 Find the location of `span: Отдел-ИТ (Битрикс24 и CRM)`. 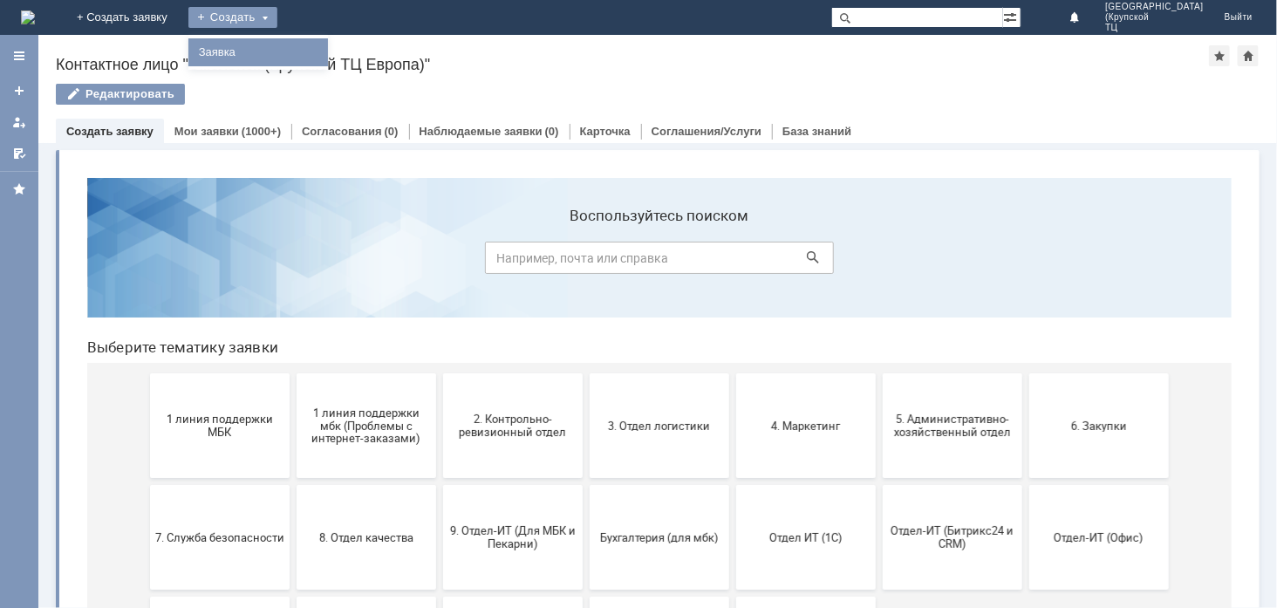

span: Отдел-ИТ (Битрикс24 и CRM) is located at coordinates (879, 373).